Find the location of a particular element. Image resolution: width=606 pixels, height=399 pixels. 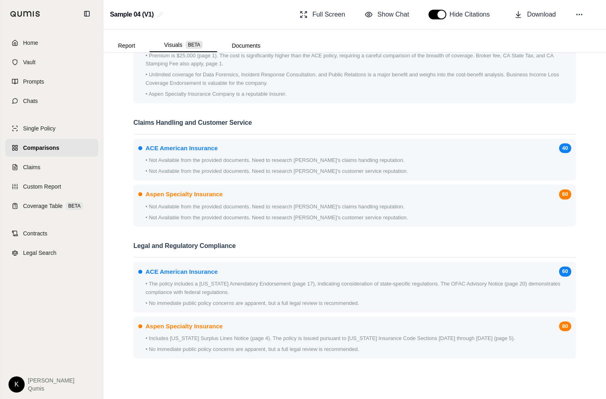

a: Comparisons is located at coordinates (52, 148).